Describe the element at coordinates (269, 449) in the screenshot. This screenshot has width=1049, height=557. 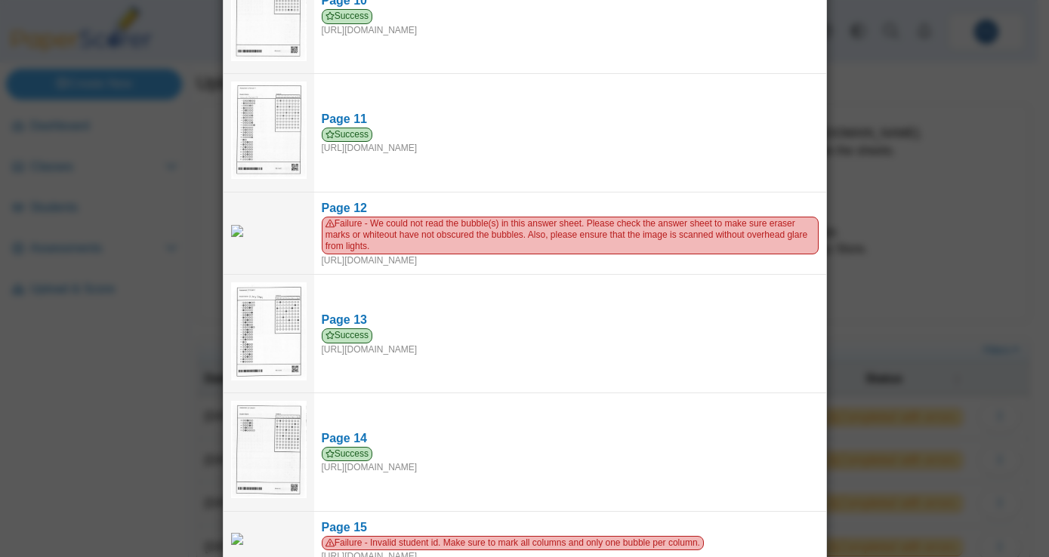
I see `img: 3146180_SEPTEMBER_15_2025T19_43_32_974000000.jpeg` at that location.